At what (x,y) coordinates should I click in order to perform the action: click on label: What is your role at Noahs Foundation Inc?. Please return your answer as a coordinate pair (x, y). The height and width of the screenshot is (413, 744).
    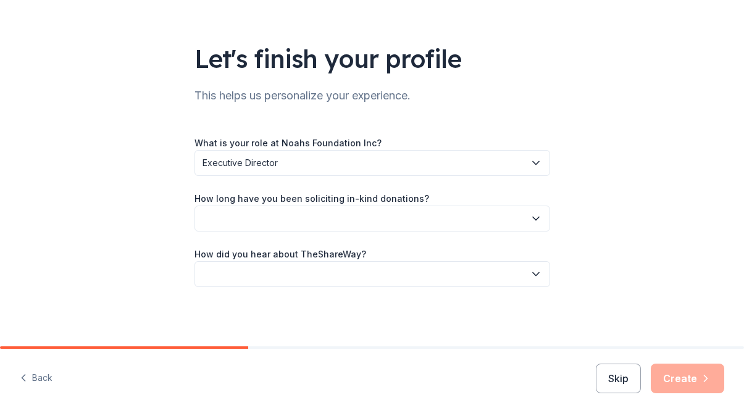
    Looking at the image, I should click on (288, 143).